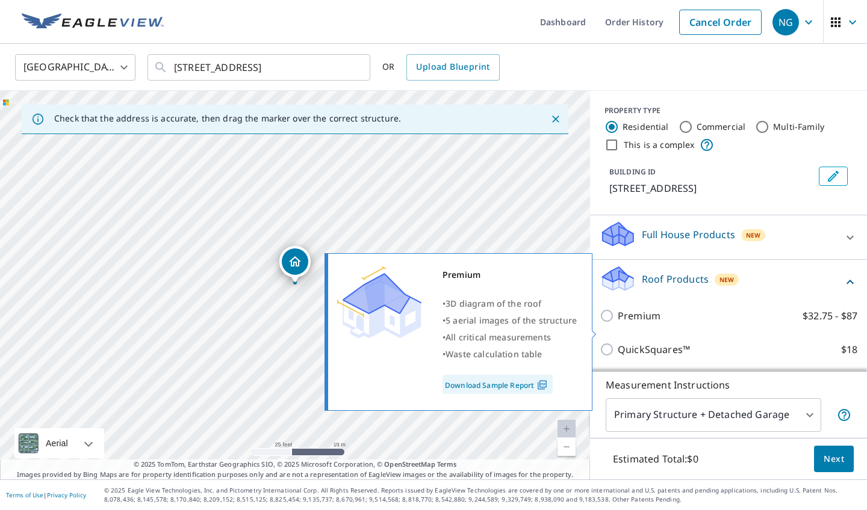 Image resolution: width=867 pixels, height=510 pixels. What do you see at coordinates (379, 303) in the screenshot?
I see `img: Premium` at bounding box center [379, 303].